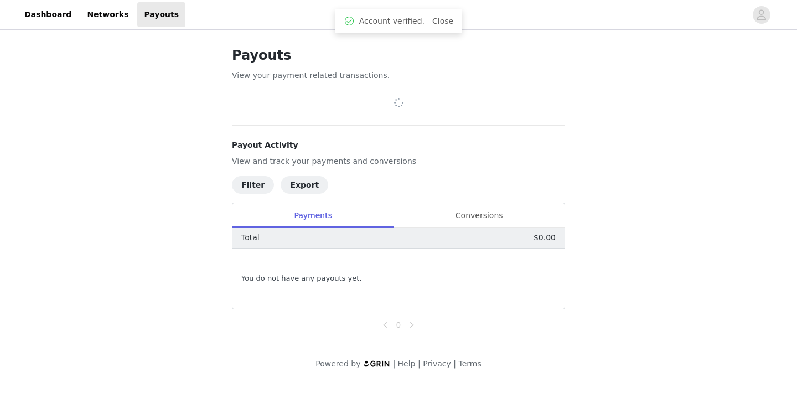 The image size is (797, 398). I want to click on a: Help, so click(407, 364).